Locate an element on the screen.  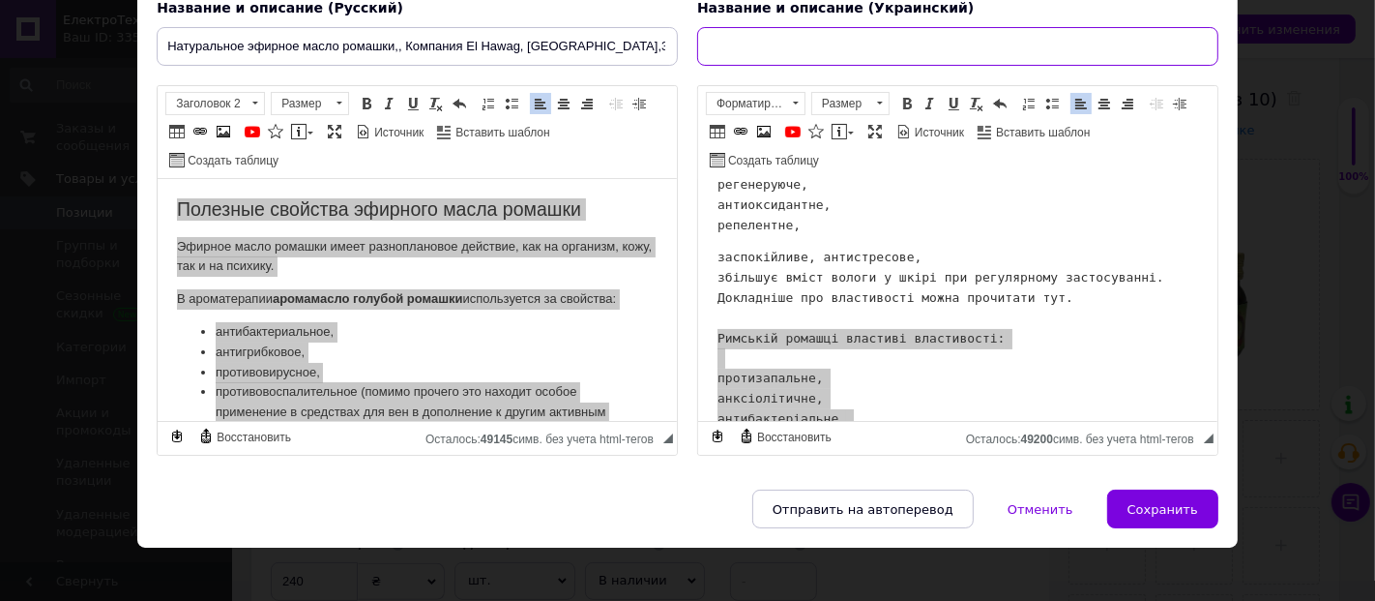
li: антиоксидантное, is located at coordinates (378, 191).